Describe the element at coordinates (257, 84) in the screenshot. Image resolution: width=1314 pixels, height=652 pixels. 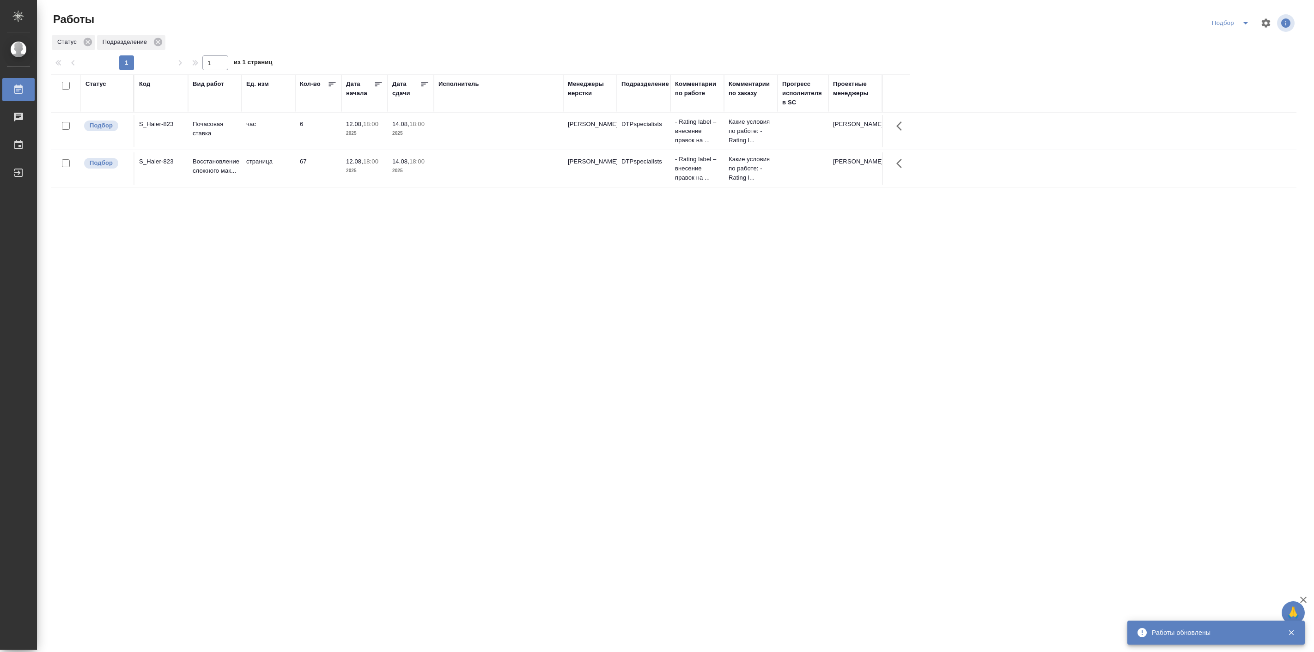
I see `div: Ед. изм` at that location.